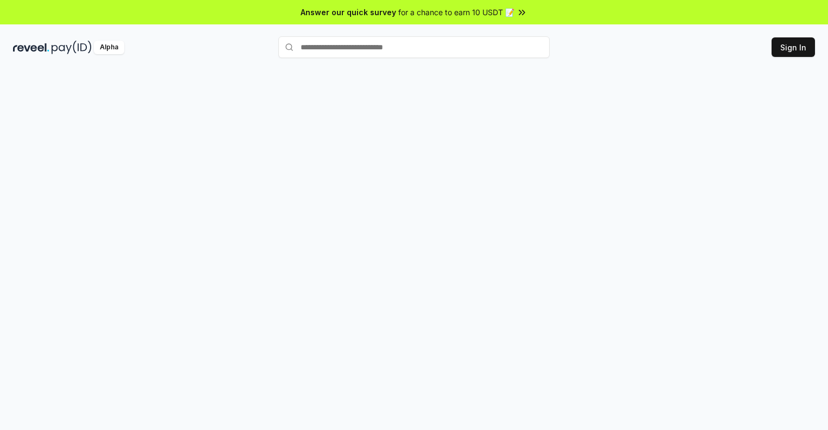 This screenshot has height=430, width=828. What do you see at coordinates (109, 47) in the screenshot?
I see `div: Alpha` at bounding box center [109, 47].